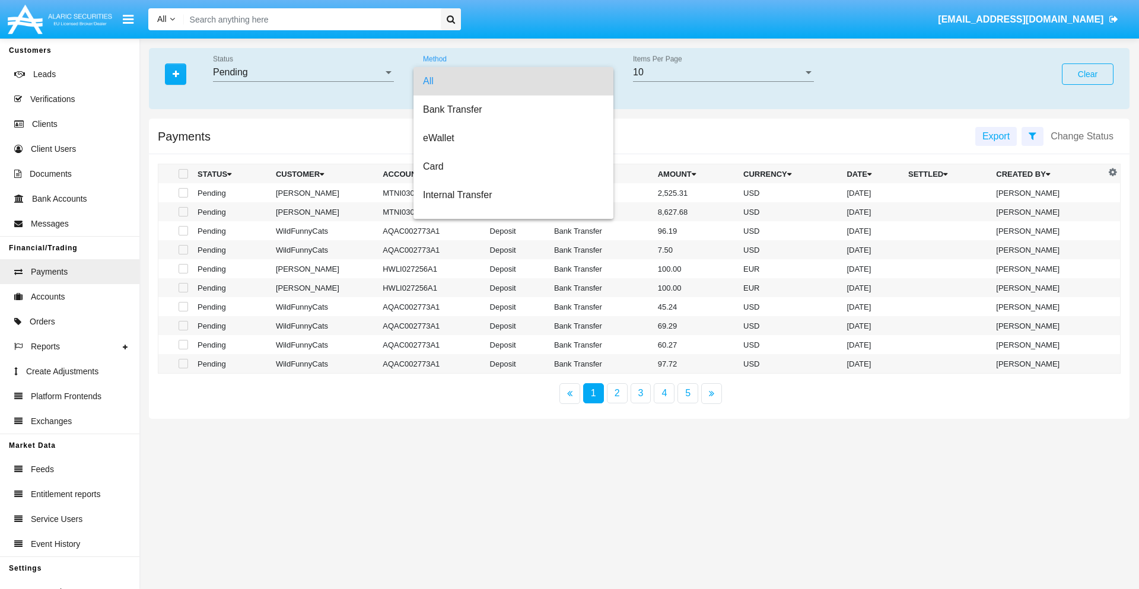 The width and height of the screenshot is (1139, 589). What do you see at coordinates (513, 138) in the screenshot?
I see `span: eWallet` at bounding box center [513, 138].